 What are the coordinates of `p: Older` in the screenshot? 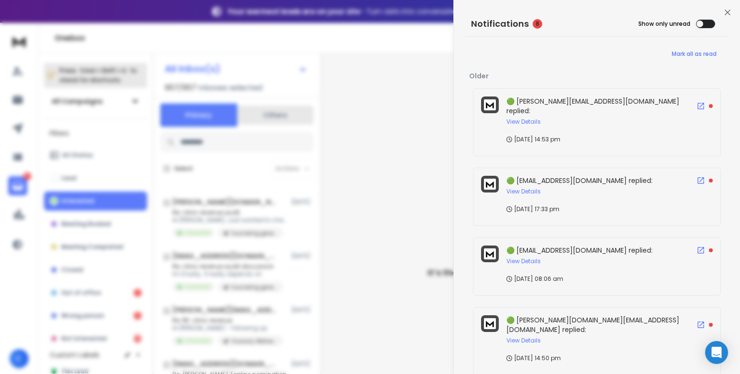 It's located at (597, 76).